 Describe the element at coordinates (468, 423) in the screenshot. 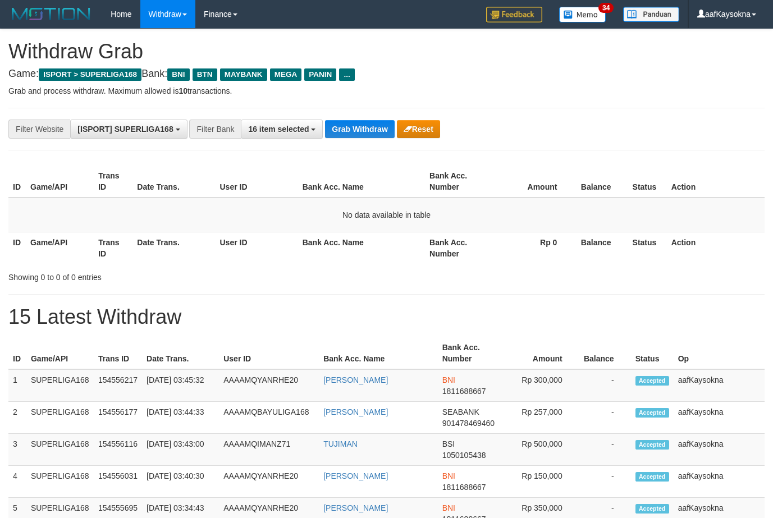

I see `span: Copy 901478469460 to clipboard` at that location.